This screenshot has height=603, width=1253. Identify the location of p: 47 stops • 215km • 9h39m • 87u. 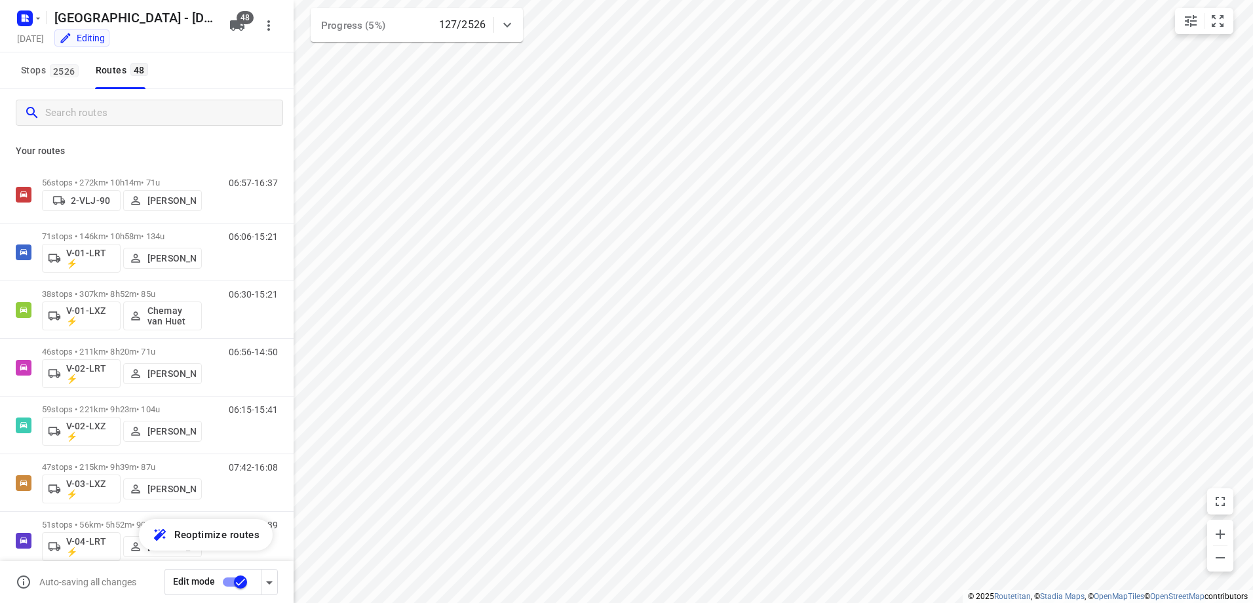
(122, 467).